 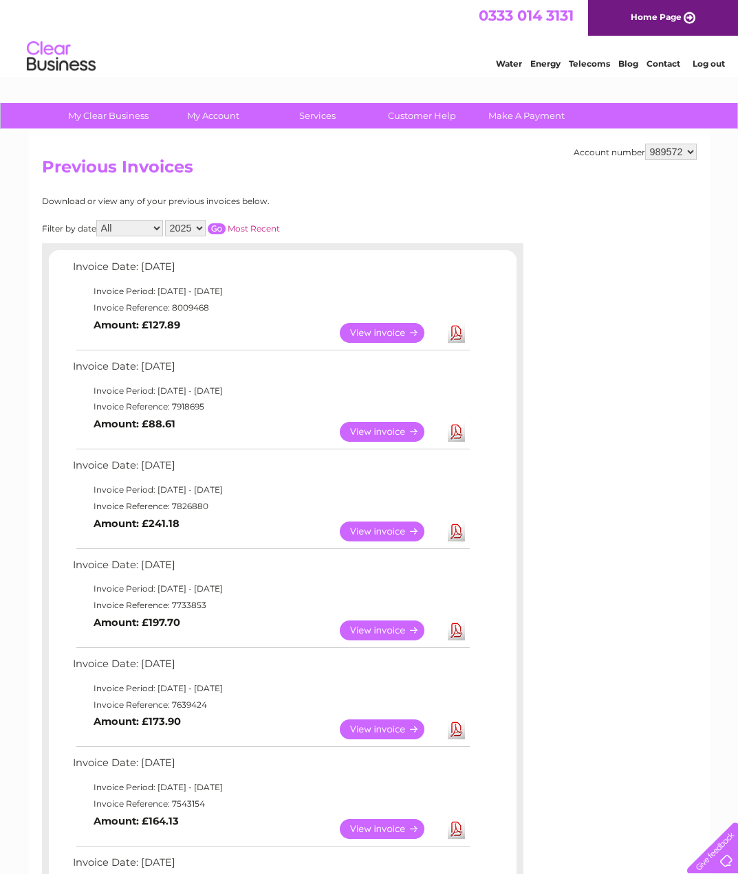 What do you see at coordinates (270, 705) in the screenshot?
I see `td: Invoice Reference: 7639424` at bounding box center [270, 705].